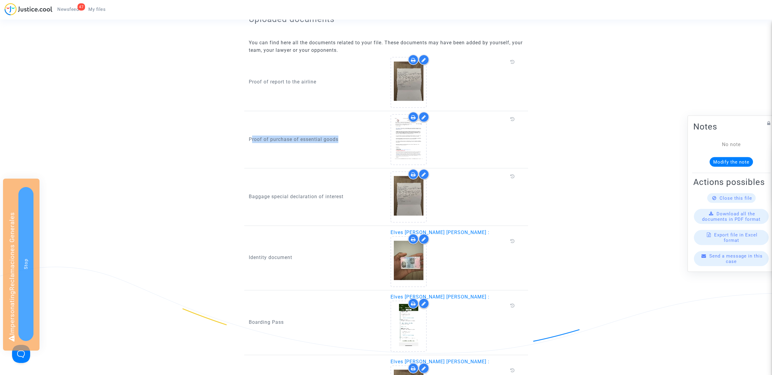 This screenshot has height=375, width=772. What do you see at coordinates (731, 216) in the screenshot?
I see `span: Download all the documents in PDF format` at bounding box center [731, 216].